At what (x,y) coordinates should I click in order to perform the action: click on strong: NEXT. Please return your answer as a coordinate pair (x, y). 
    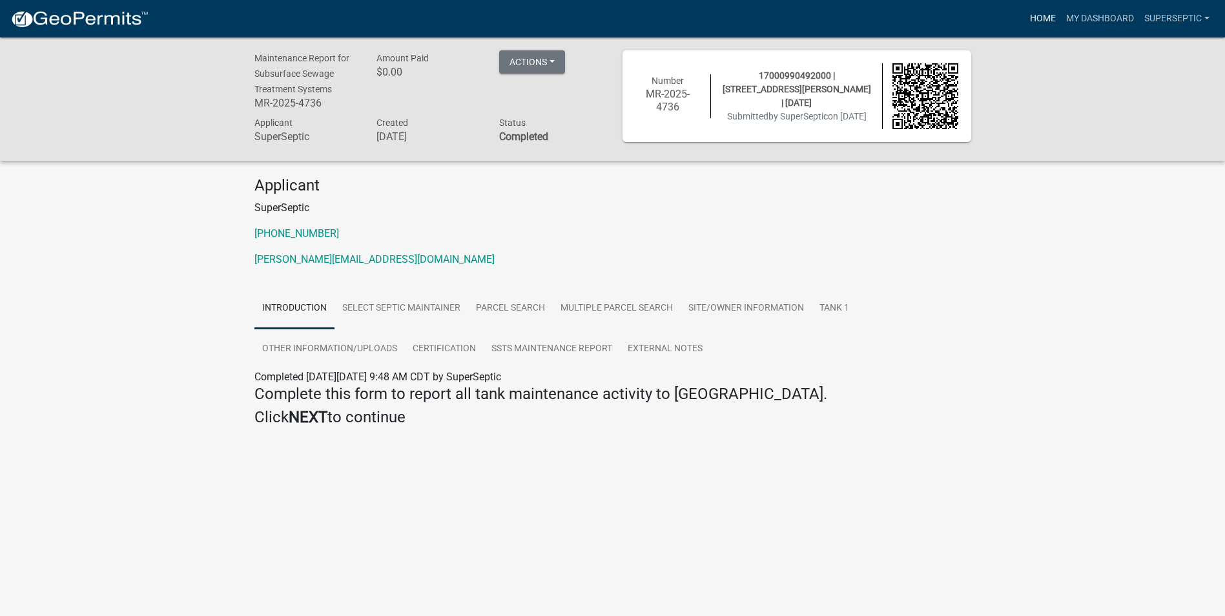
    Looking at the image, I should click on (308, 417).